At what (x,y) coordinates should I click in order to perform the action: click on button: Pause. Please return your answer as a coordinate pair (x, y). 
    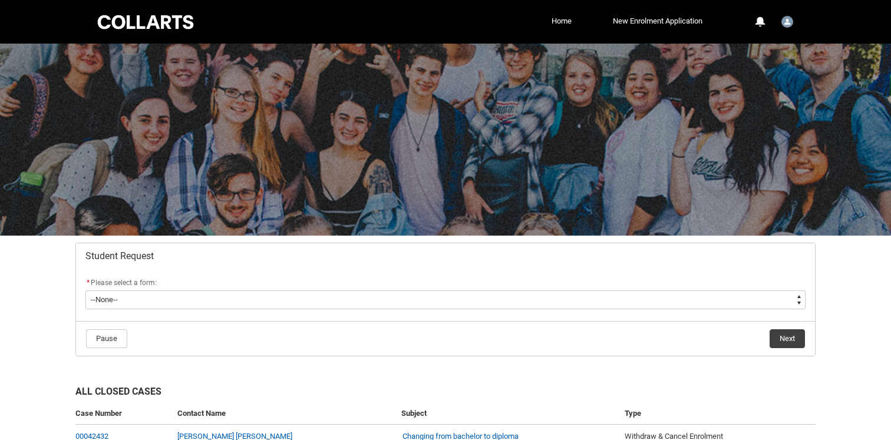
    Looking at the image, I should click on (107, 339).